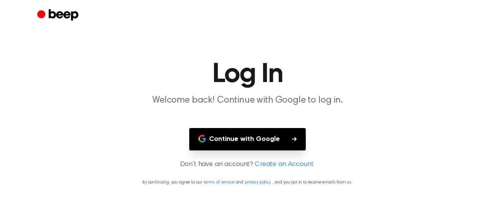 The image size is (495, 223). I want to click on a: Beep, so click(59, 15).